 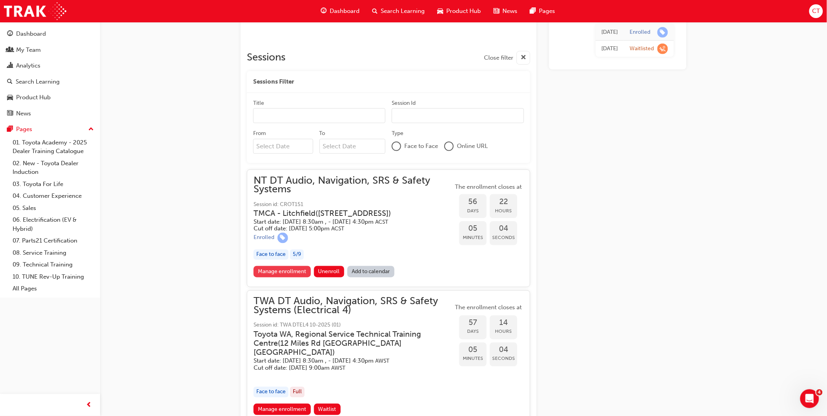 I want to click on span: Unenroll, so click(x=329, y=272).